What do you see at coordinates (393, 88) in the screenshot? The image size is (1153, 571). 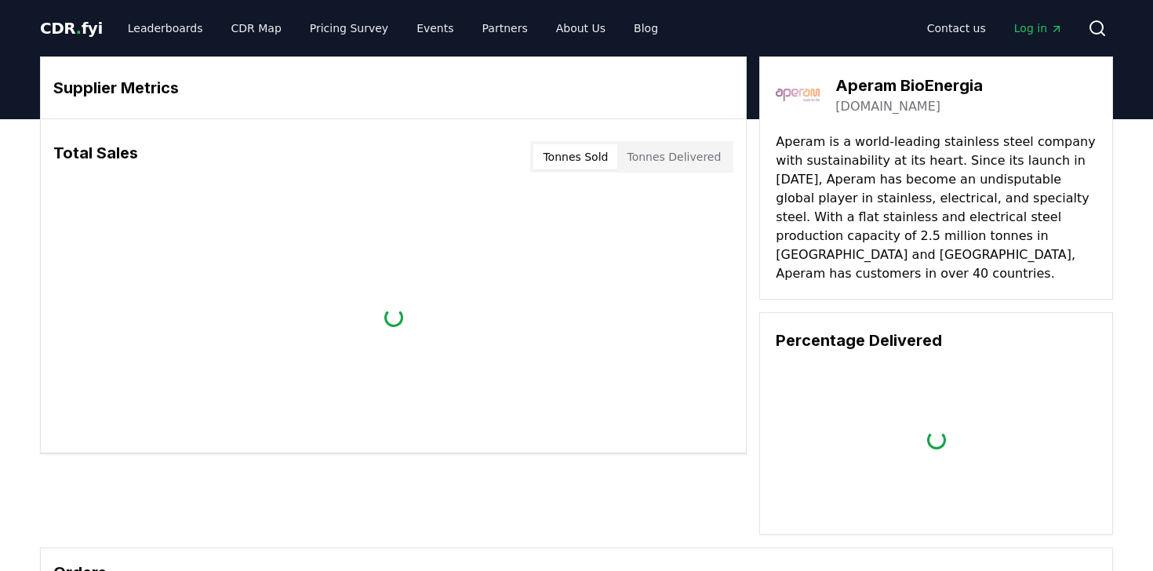 I see `h3: Supplier Metrics` at bounding box center [393, 88].